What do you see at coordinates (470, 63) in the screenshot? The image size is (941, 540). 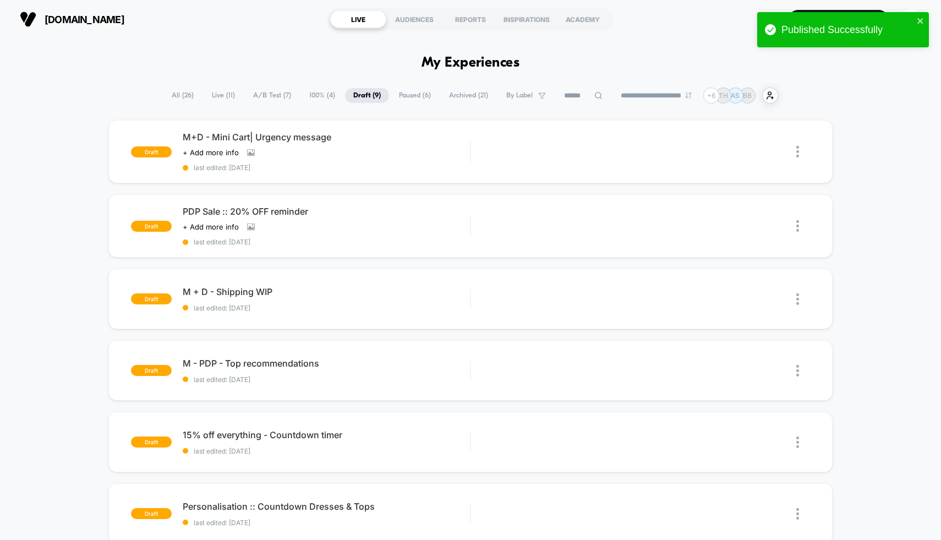 I see `h1: My Experiences` at bounding box center [470, 63].